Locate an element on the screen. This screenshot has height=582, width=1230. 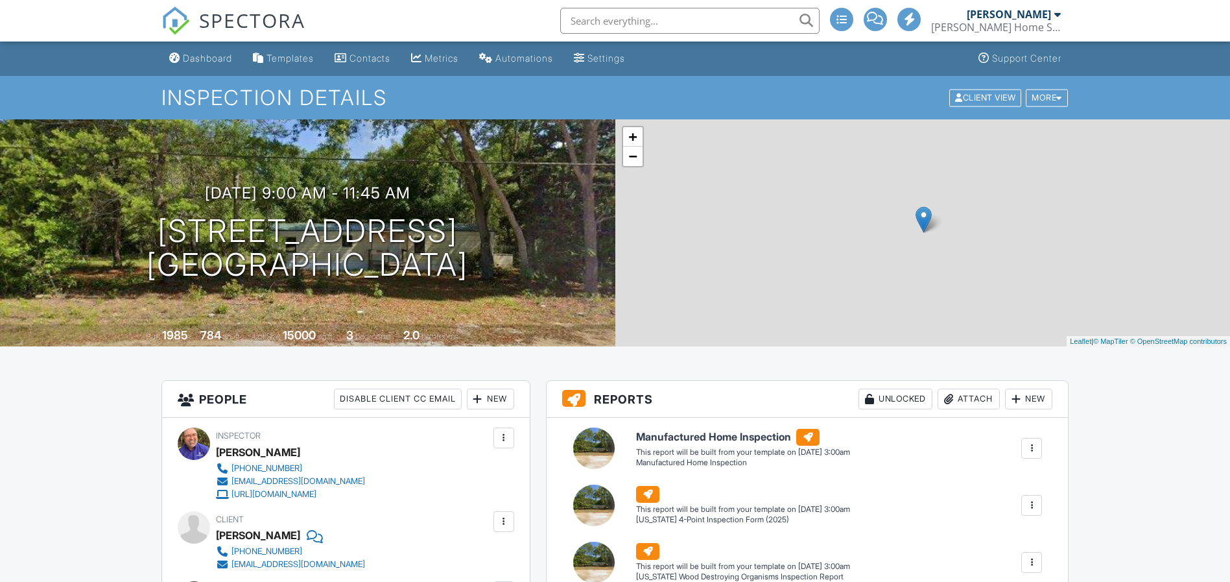
div: Attach is located at coordinates (969, 399).